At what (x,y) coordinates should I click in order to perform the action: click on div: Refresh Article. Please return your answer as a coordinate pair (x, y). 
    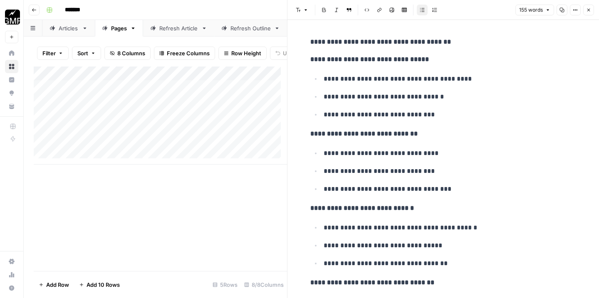
    Looking at the image, I should click on (178, 28).